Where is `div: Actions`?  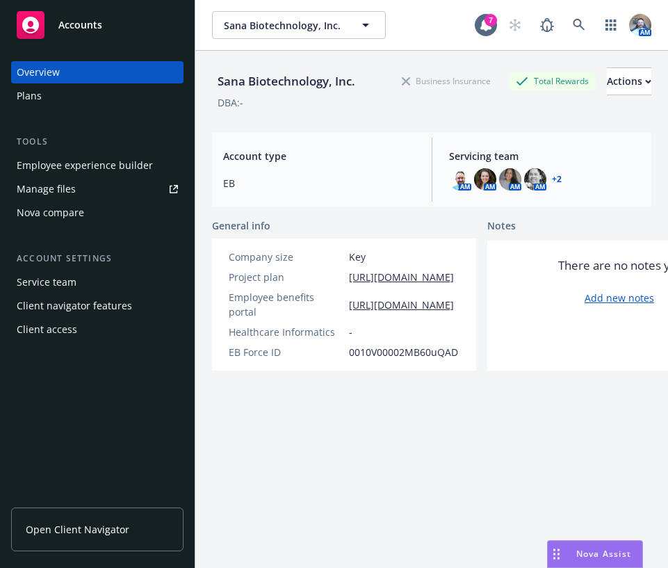
div: Actions is located at coordinates (629, 81).